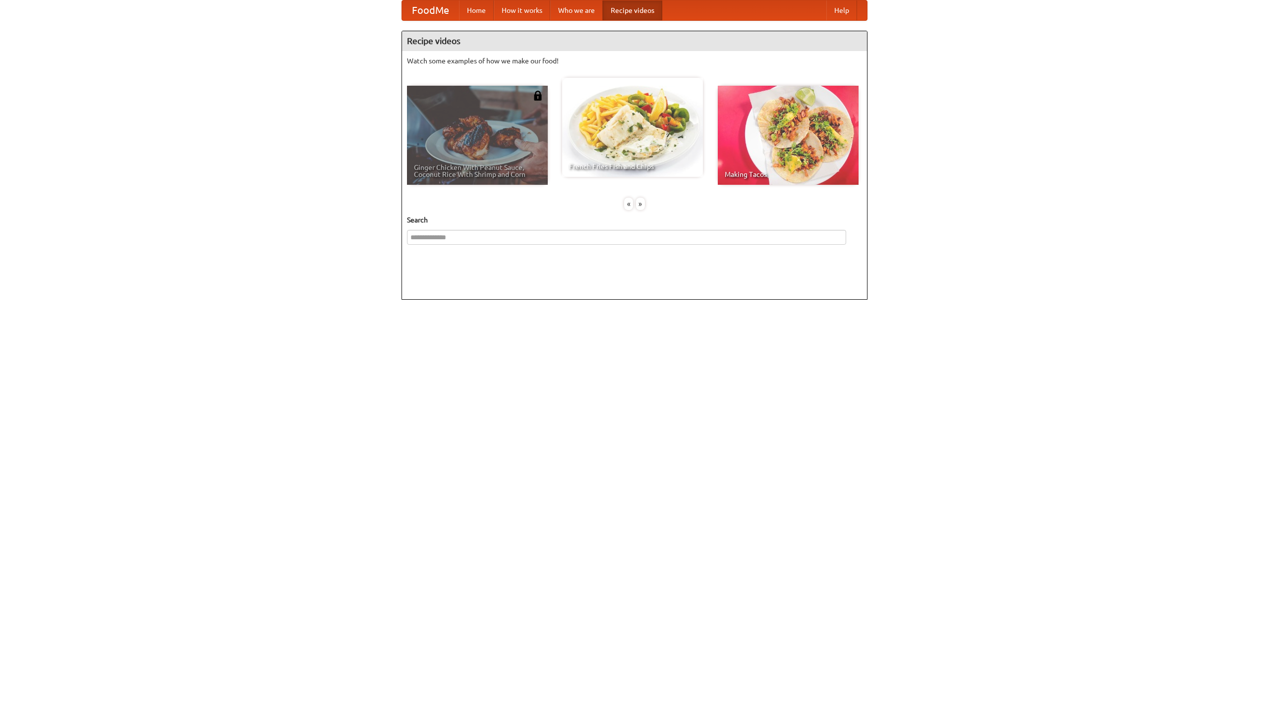 The height and width of the screenshot is (701, 1269). Describe the element at coordinates (635, 61) in the screenshot. I see `p: Watch some examples of how we make our food!` at that location.